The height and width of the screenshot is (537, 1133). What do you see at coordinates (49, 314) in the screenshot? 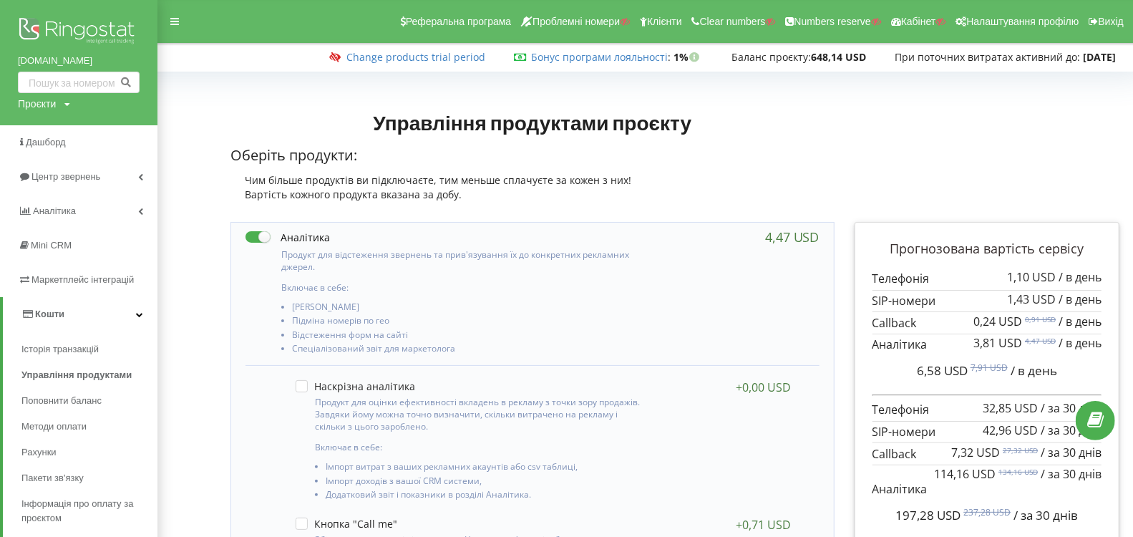
I see `span: Кошти` at bounding box center [49, 314].